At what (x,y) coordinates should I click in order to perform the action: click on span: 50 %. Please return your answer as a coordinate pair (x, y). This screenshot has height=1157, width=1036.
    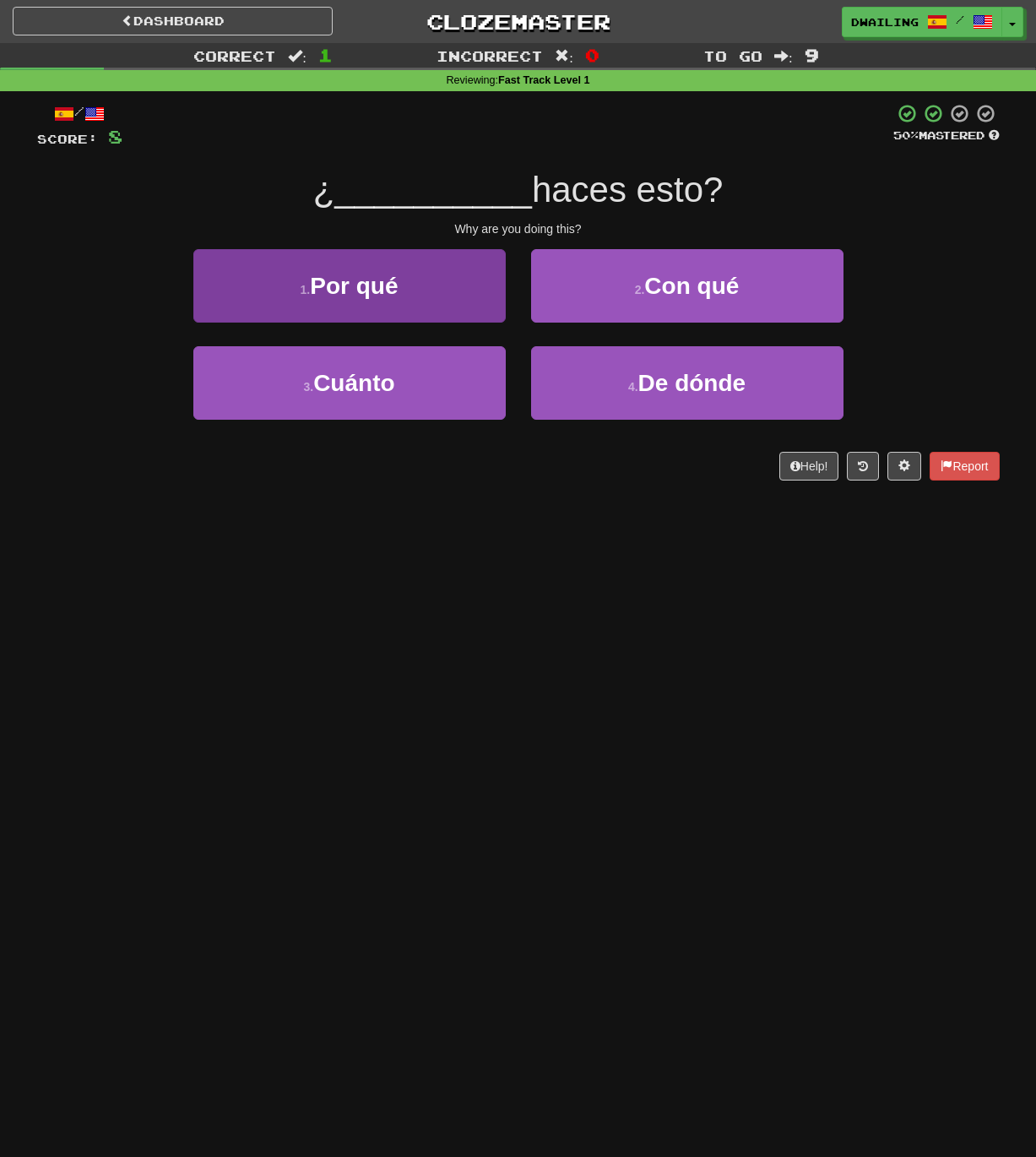
    Looking at the image, I should click on (906, 135).